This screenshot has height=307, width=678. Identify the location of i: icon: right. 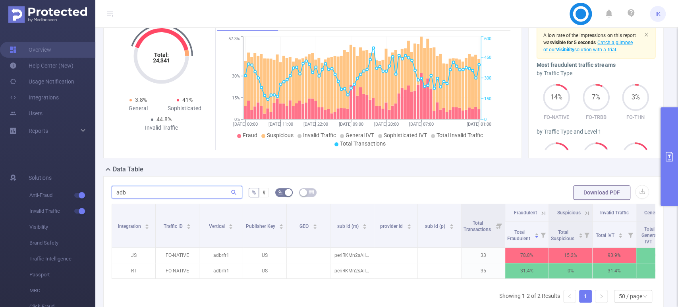
(601, 296).